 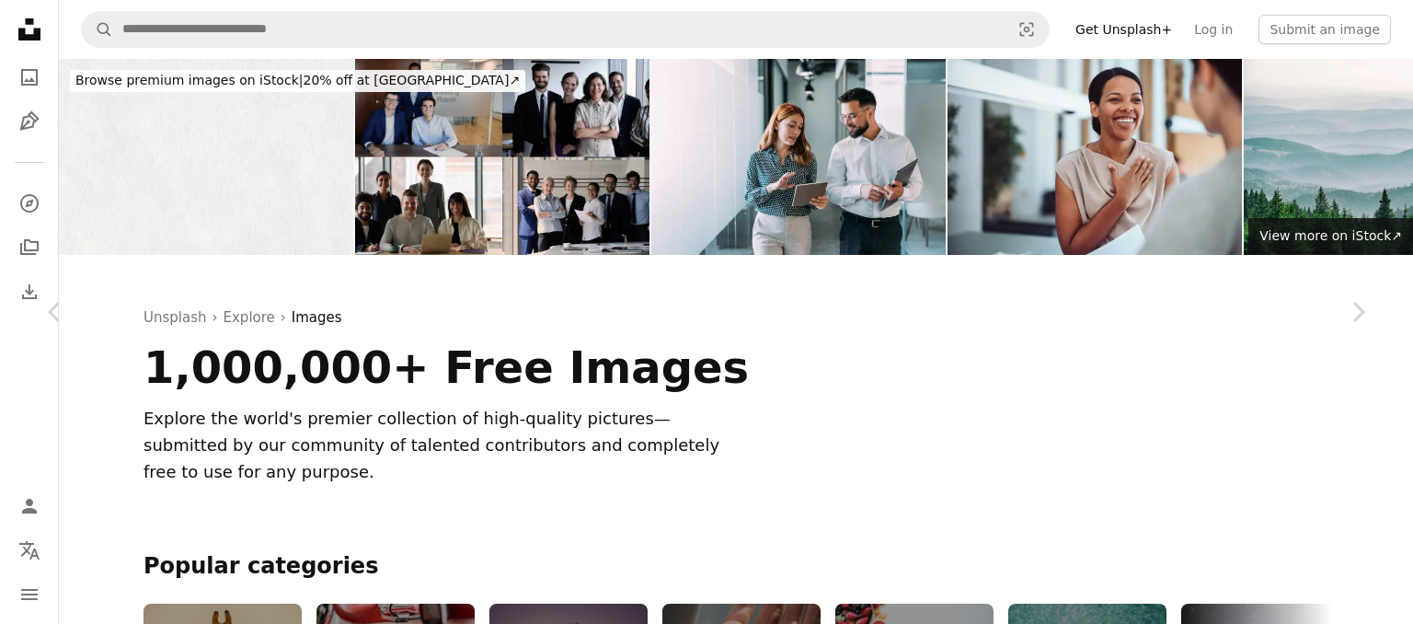 I want to click on img: White recycled craft paper texture as background, so click(x=206, y=156).